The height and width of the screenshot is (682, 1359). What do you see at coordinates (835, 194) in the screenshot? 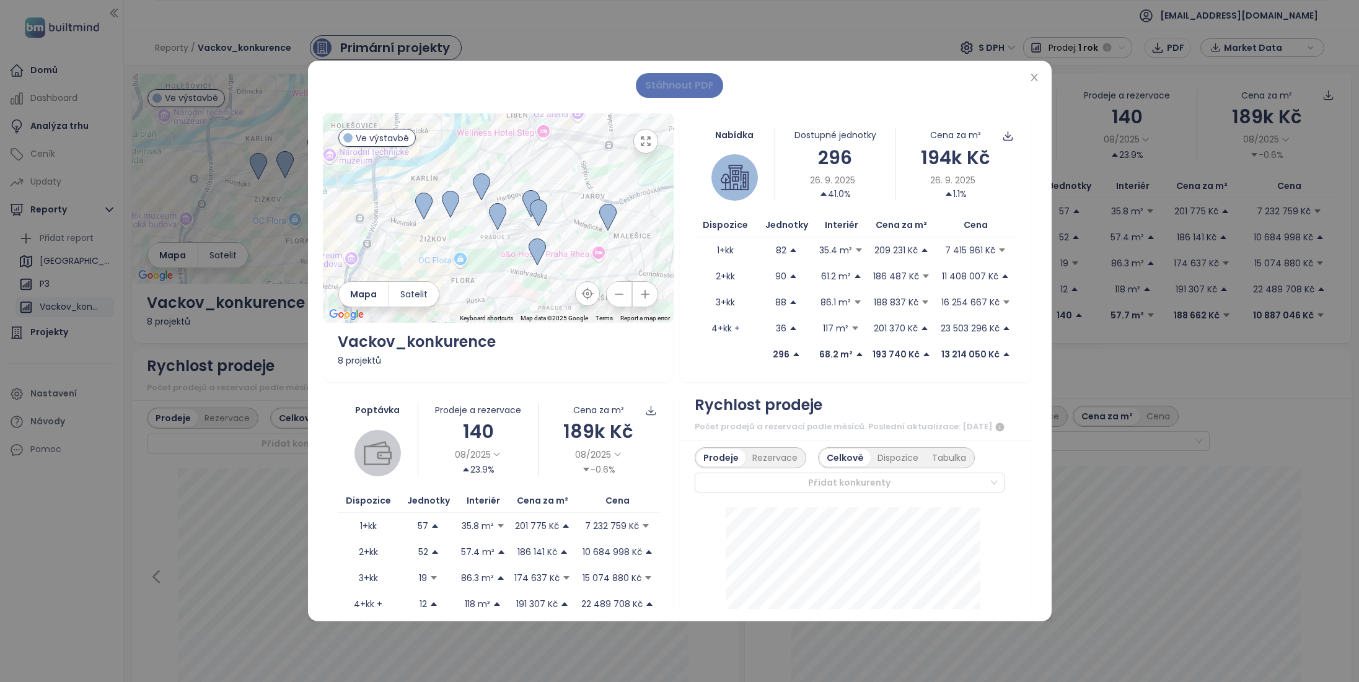
I see `div: 41.0%` at bounding box center [835, 194].